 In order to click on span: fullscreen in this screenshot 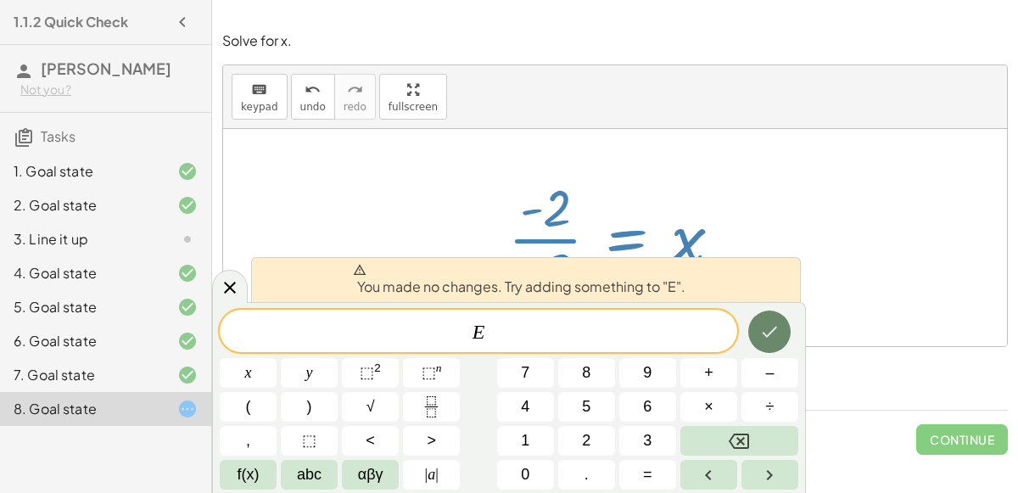, I will do `click(413, 107)`.